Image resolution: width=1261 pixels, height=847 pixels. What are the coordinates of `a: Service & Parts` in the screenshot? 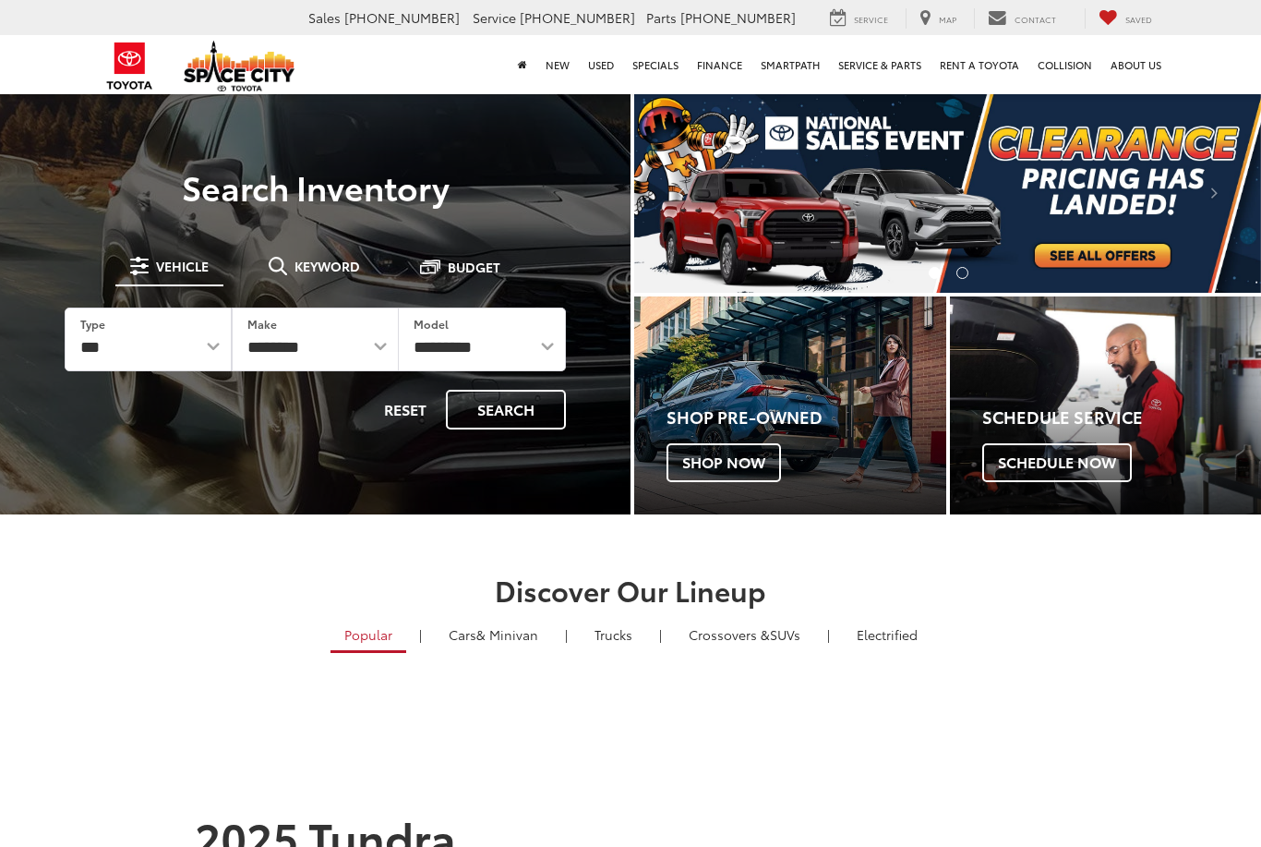 It's located at (880, 65).